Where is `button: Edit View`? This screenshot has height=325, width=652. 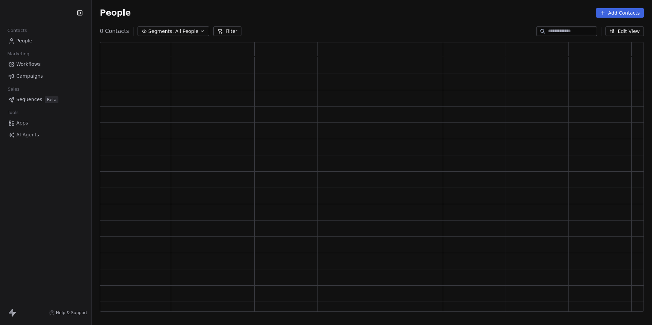 button: Edit View is located at coordinates (625, 31).